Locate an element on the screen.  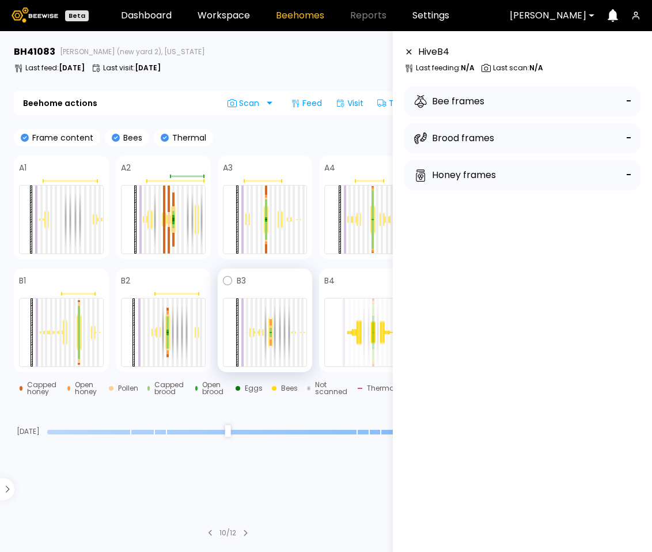
div: Thermal is located at coordinates (382, 388).